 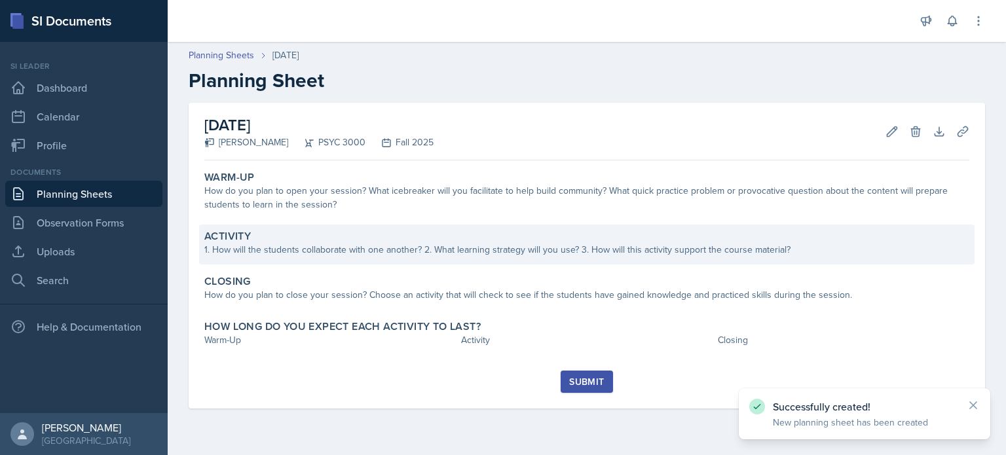 I want to click on h2: Planning Sheet, so click(x=587, y=81).